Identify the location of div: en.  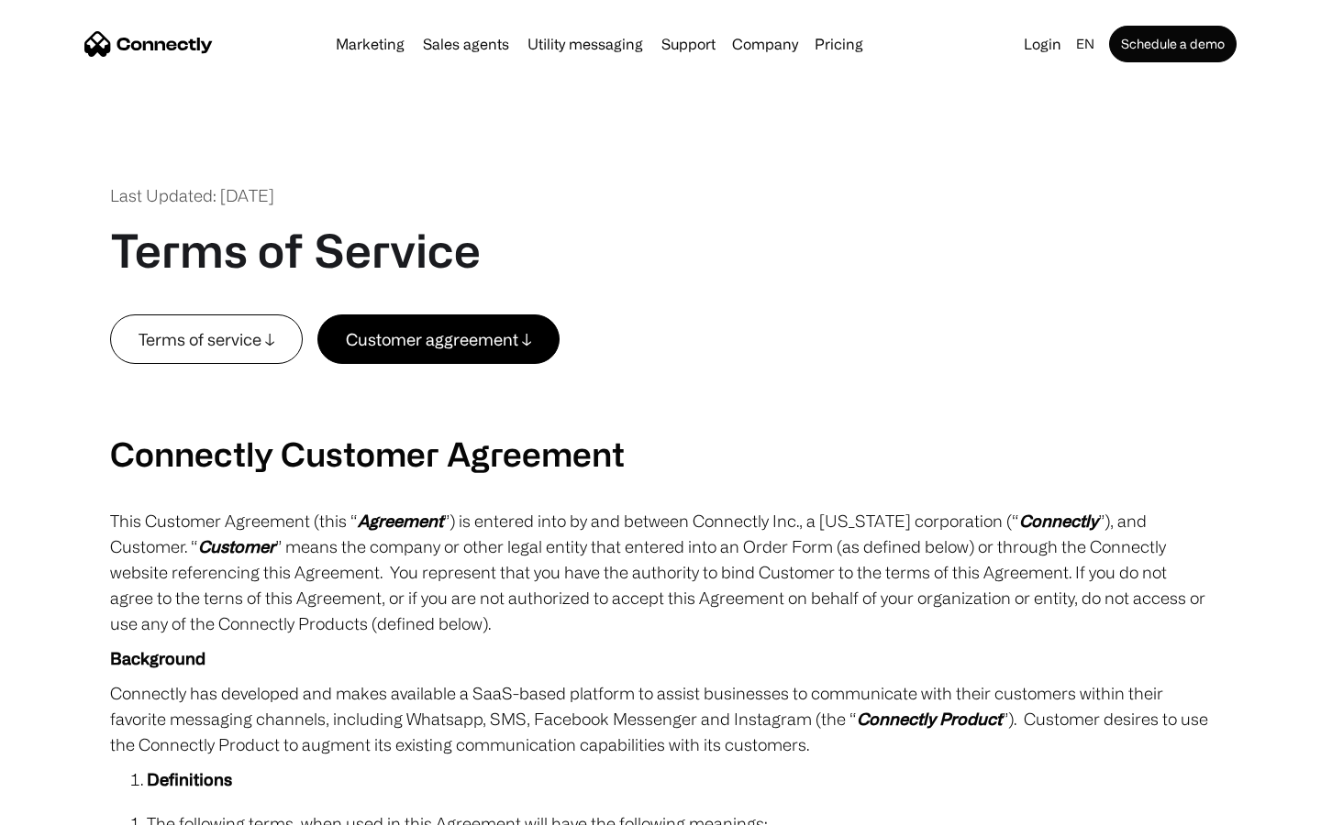
(1085, 44).